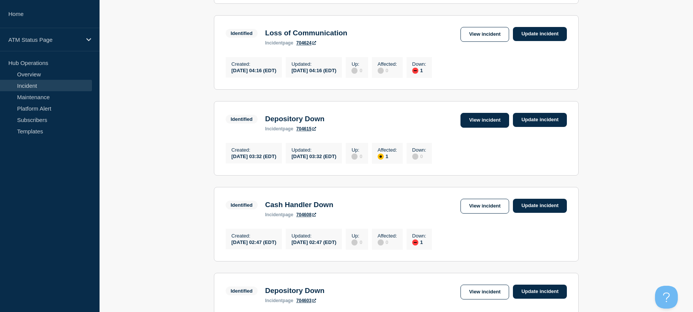 This screenshot has height=312, width=693. Describe the element at coordinates (306, 33) in the screenshot. I see `h3: Loss of Communication` at that location.